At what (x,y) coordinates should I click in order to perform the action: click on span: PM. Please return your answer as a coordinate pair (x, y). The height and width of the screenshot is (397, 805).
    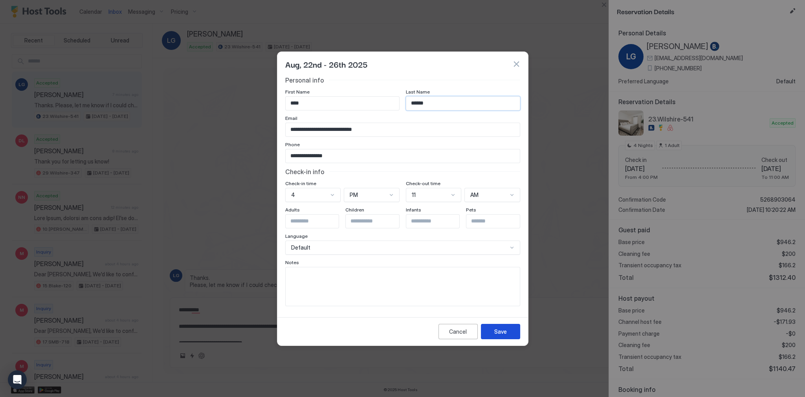
    Looking at the image, I should click on (354, 195).